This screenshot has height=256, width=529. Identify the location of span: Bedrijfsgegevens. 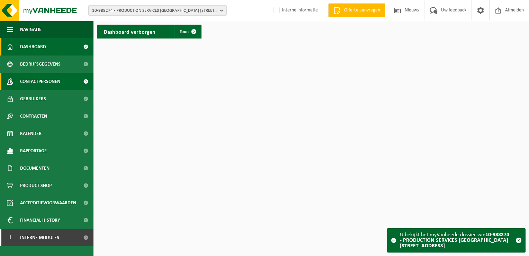
(40, 64).